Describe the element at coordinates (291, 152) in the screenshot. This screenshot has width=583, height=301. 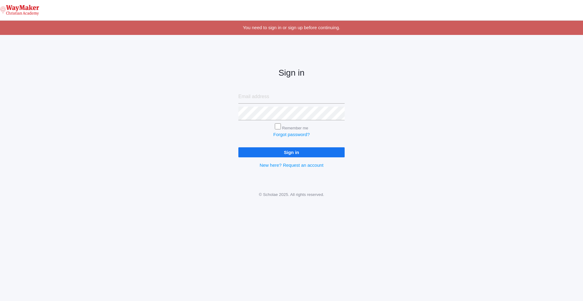
I see `input: Sign in` at that location.